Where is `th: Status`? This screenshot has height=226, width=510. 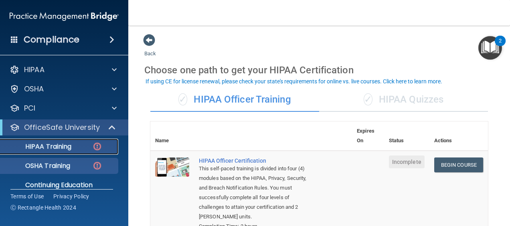 th: Status is located at coordinates (407, 136).